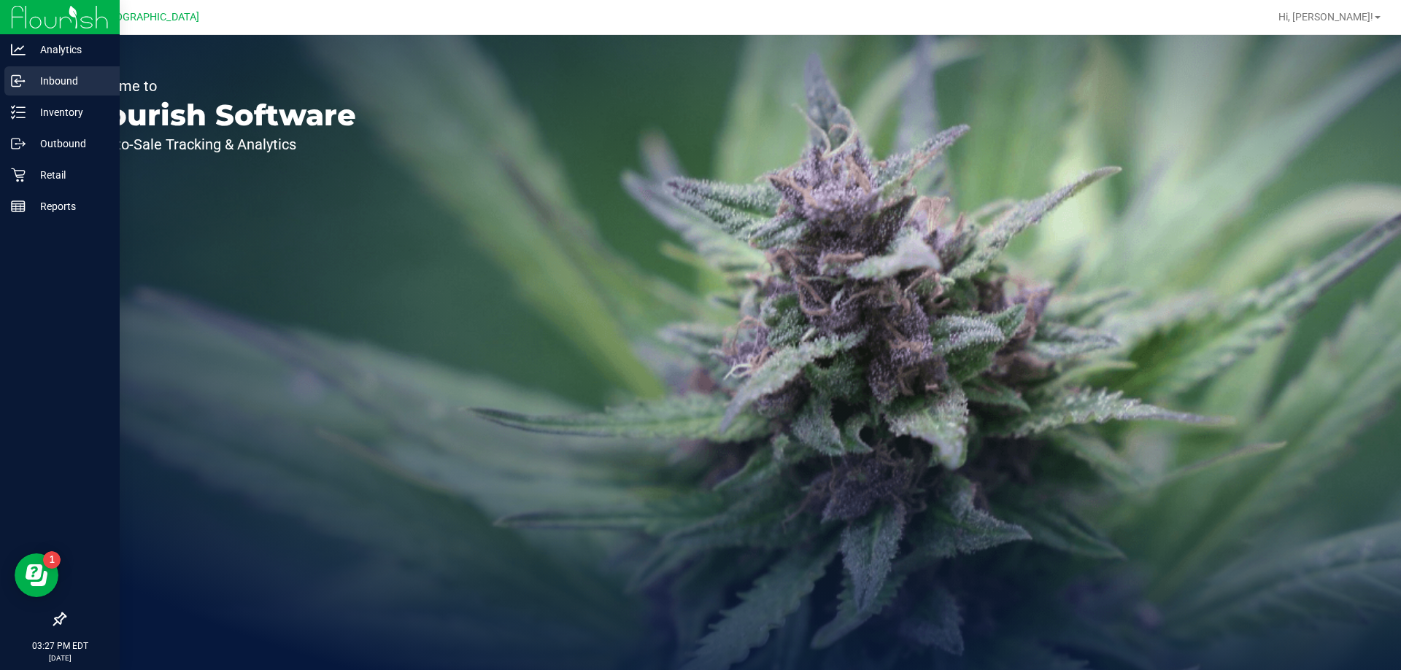 The width and height of the screenshot is (1401, 670). I want to click on p: Welcome to, so click(217, 86).